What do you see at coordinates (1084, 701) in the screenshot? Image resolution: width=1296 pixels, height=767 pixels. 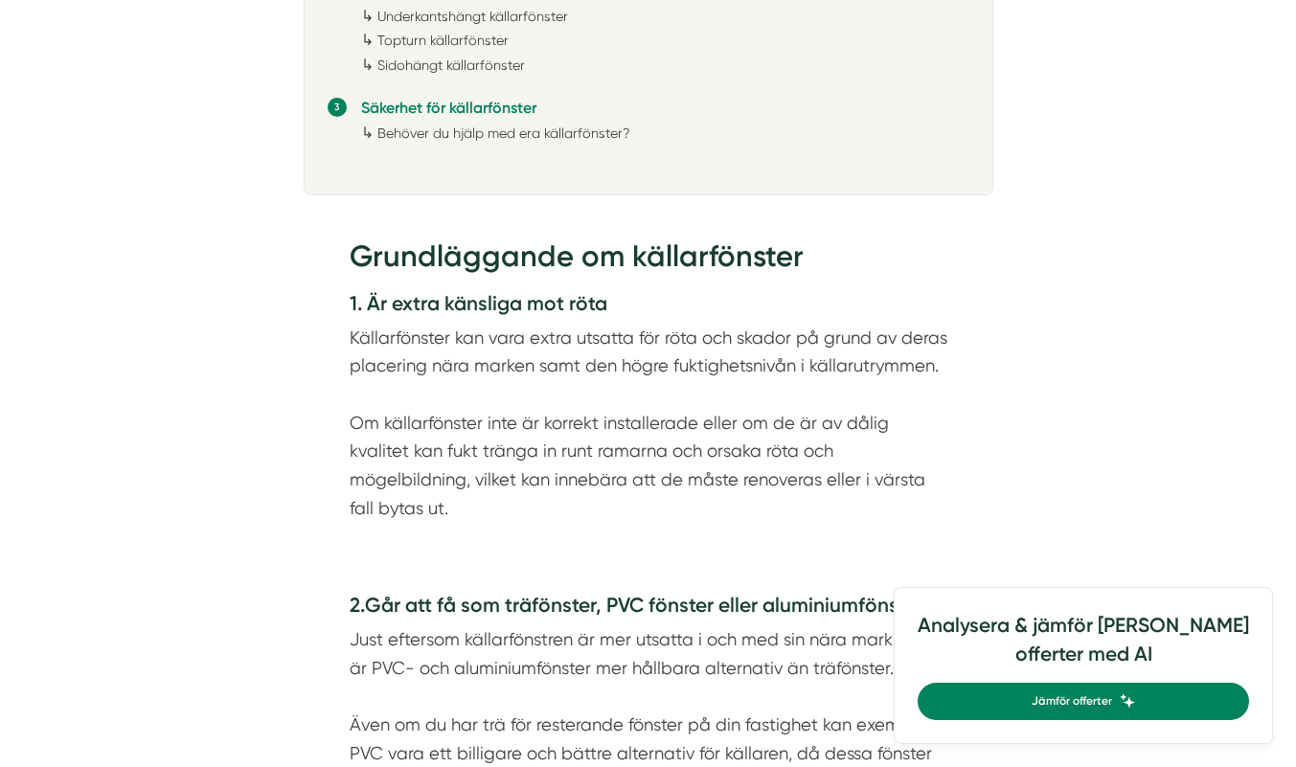 I see `a: Jämför offerter` at bounding box center [1084, 701].